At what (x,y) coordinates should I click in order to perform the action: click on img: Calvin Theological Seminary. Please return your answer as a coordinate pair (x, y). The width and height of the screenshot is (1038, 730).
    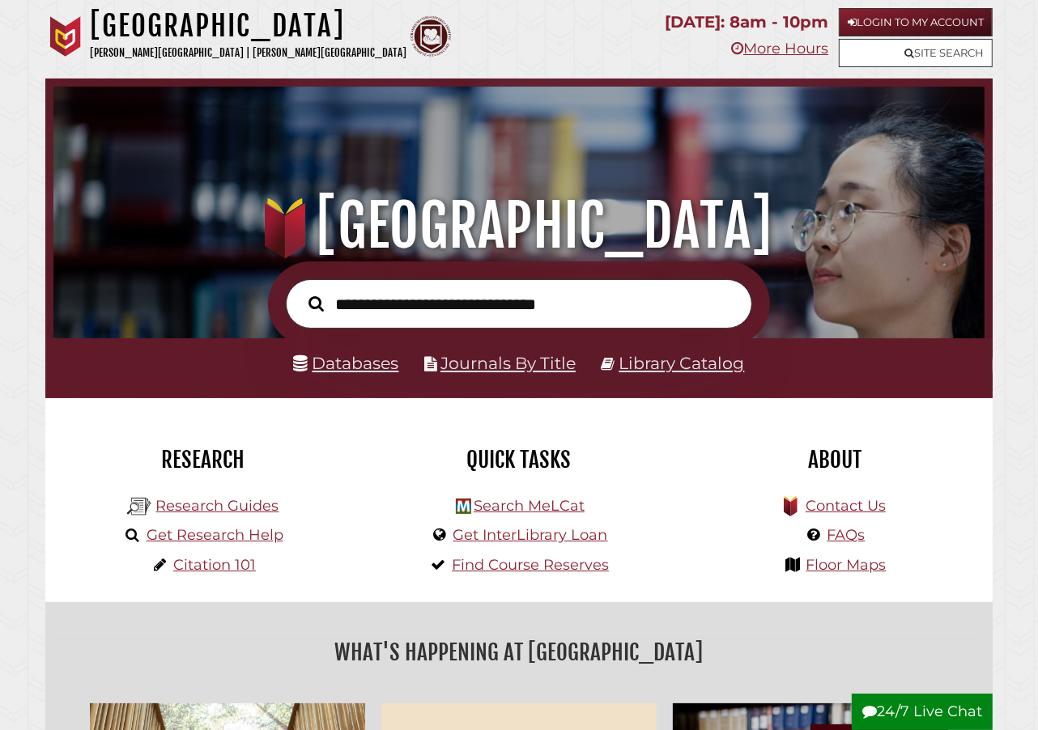
    Looking at the image, I should click on (431, 36).